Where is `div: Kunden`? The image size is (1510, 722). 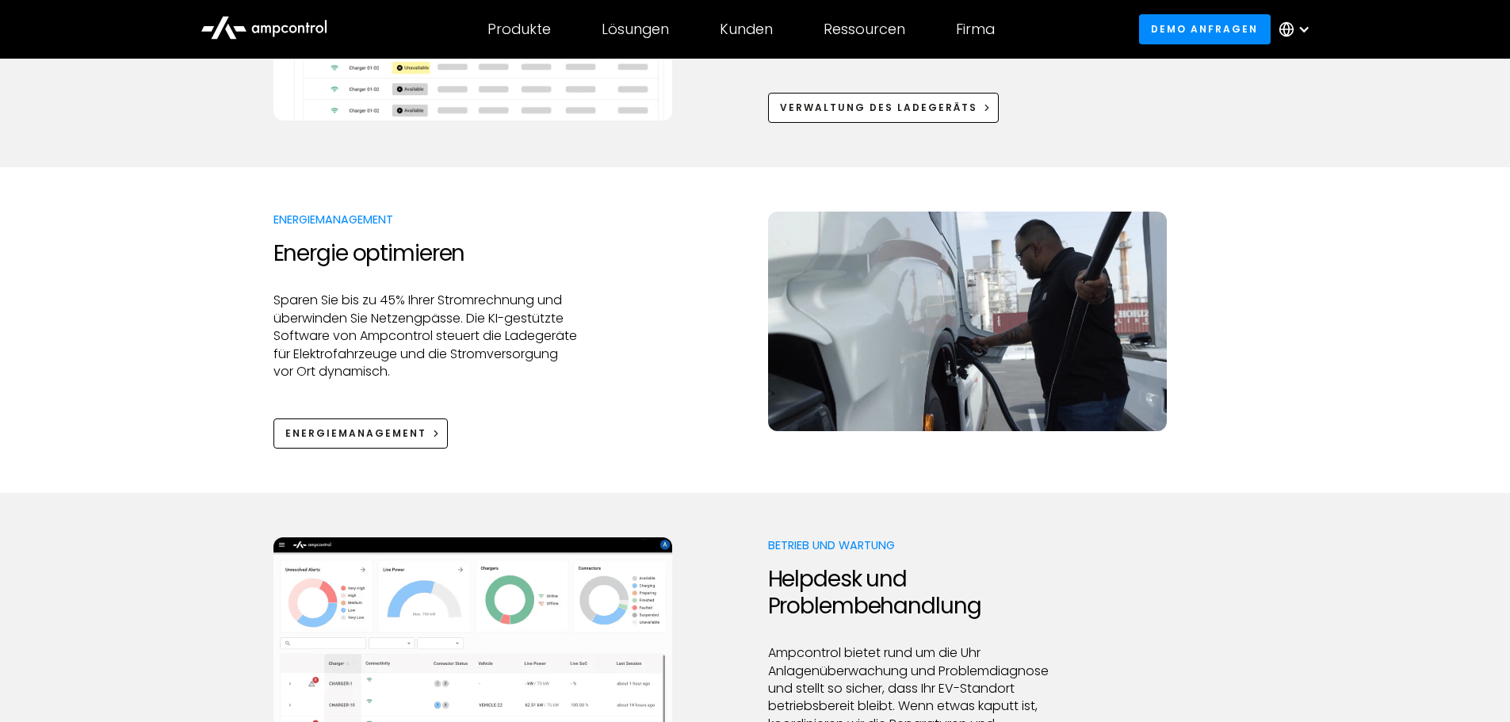 div: Kunden is located at coordinates (746, 29).